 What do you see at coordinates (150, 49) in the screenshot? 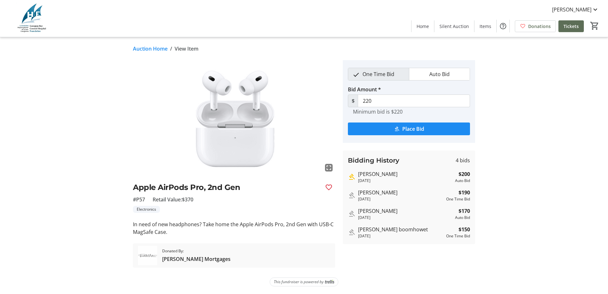
I see `a: Auction Home` at bounding box center [150, 49].